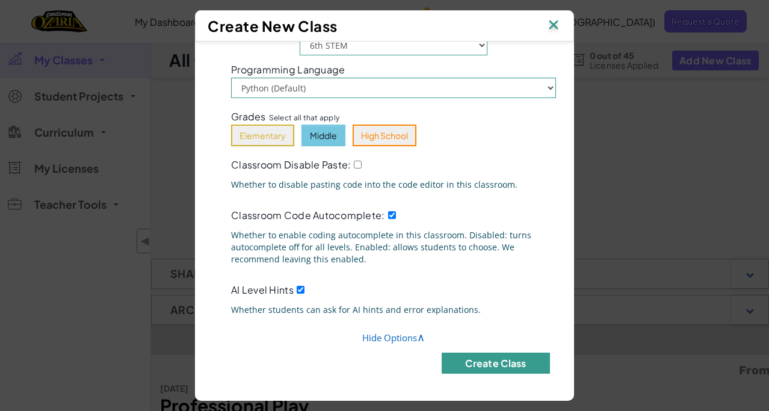  What do you see at coordinates (384, 135) in the screenshot?
I see `button: High School` at bounding box center [384, 135].